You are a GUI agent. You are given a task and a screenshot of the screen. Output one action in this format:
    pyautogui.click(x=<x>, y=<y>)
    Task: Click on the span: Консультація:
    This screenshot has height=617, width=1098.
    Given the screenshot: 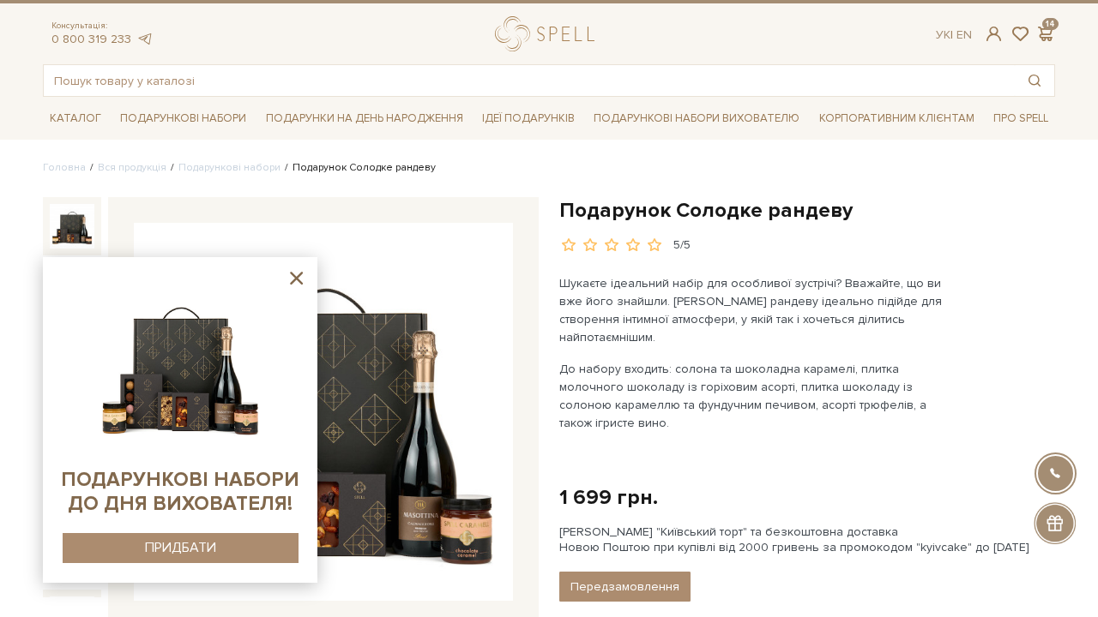 What is the action you would take?
    pyautogui.click(x=102, y=26)
    